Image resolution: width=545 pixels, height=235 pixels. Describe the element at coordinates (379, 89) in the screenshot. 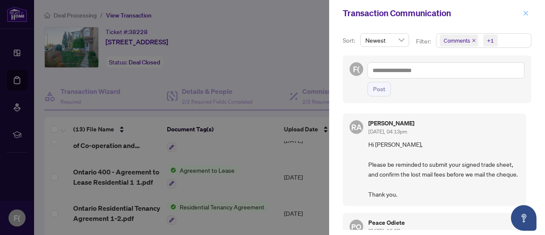

I see `button: Post` at that location.